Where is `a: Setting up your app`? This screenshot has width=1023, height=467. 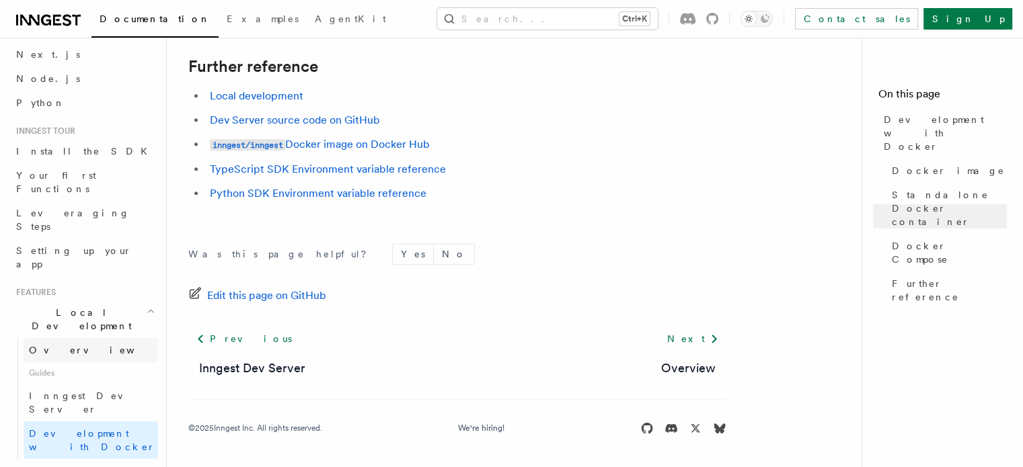
a: Setting up your app is located at coordinates (84, 258).